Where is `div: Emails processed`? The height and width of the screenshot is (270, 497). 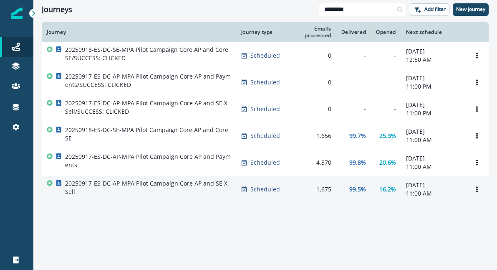
div: Emails processed is located at coordinates (311, 32).